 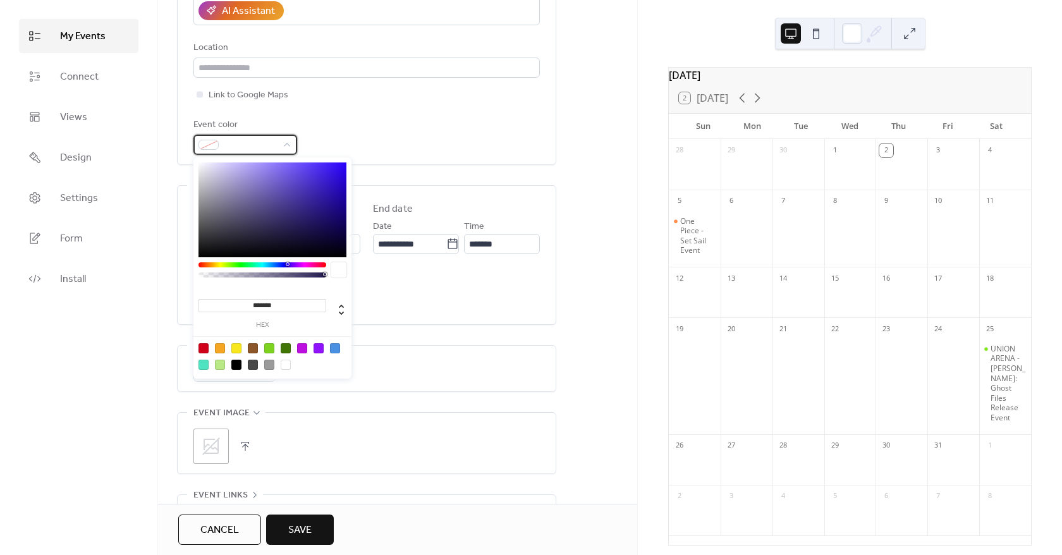 I want to click on span: Save, so click(x=300, y=530).